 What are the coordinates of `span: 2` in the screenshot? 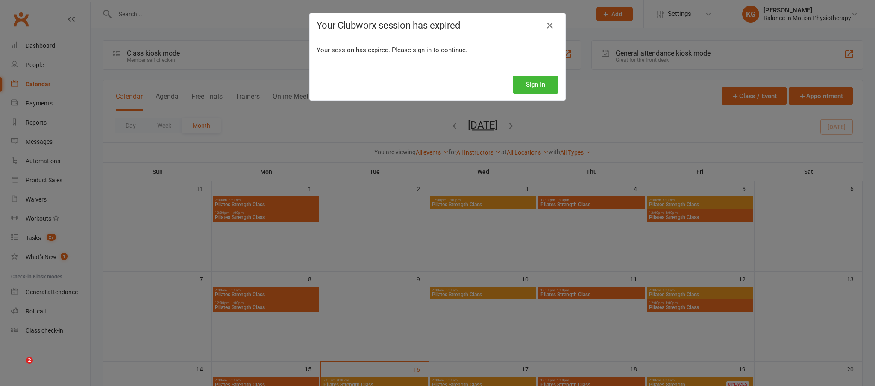 It's located at (29, 361).